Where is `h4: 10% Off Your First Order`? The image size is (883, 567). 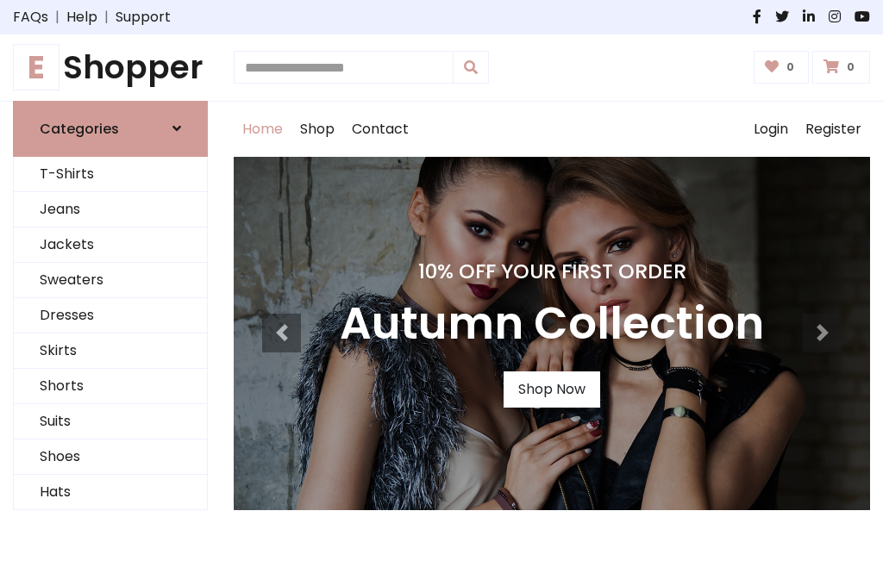 h4: 10% Off Your First Order is located at coordinates (552, 272).